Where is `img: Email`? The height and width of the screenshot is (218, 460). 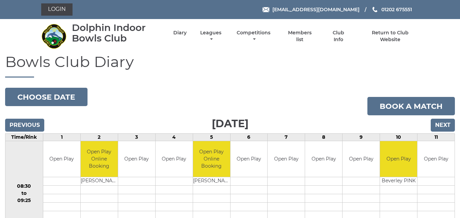
img: Email is located at coordinates (266, 10).